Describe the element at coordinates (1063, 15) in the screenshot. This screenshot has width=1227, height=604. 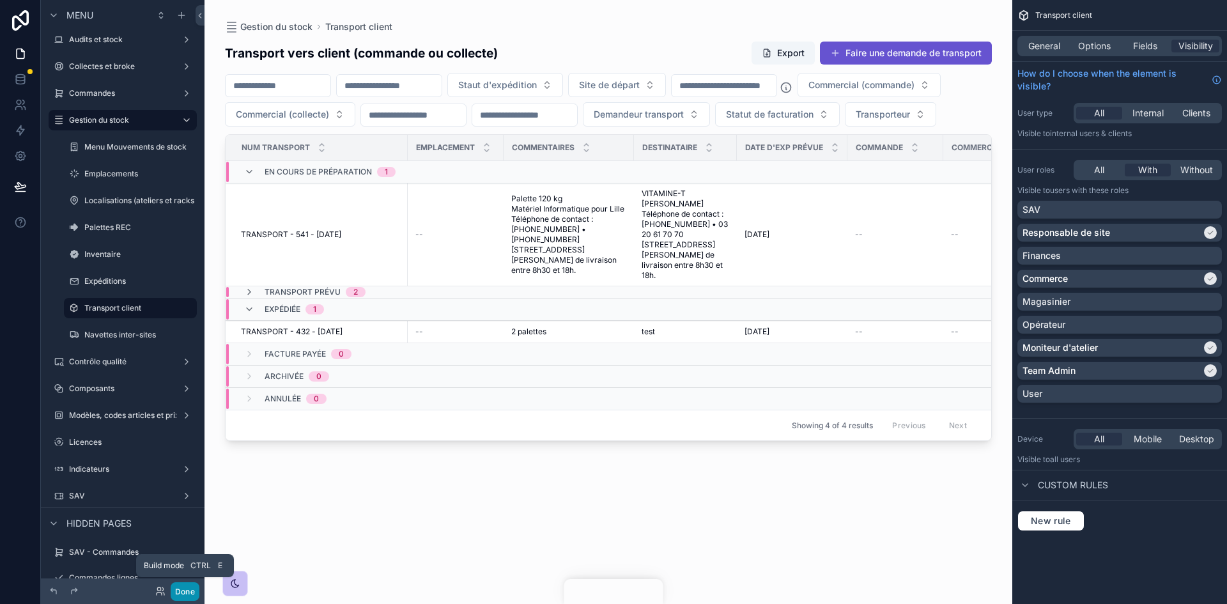
I see `span: Transport client` at that location.